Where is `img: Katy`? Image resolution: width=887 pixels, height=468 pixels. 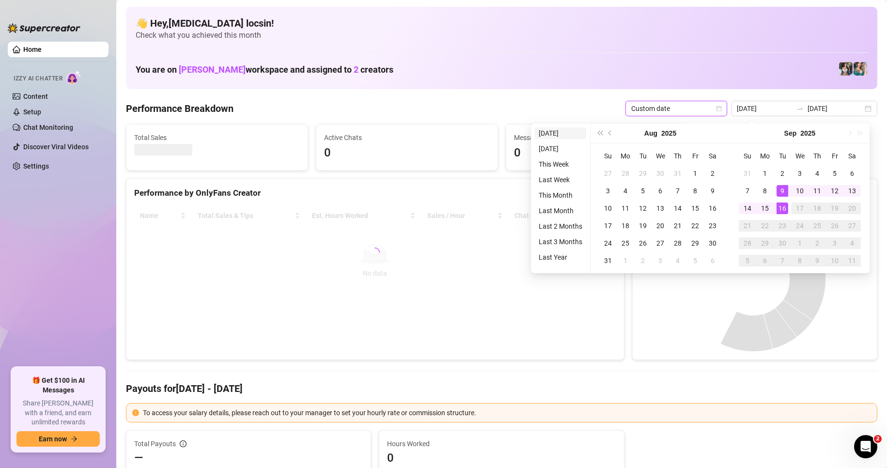 img: Katy is located at coordinates (846, 69).